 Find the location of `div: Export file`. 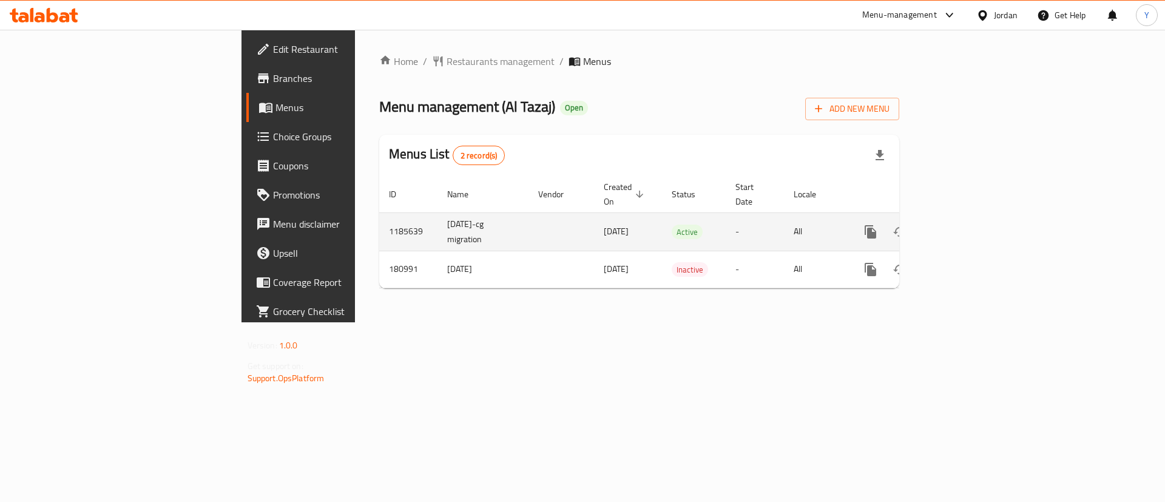

div: Export file is located at coordinates (880, 155).